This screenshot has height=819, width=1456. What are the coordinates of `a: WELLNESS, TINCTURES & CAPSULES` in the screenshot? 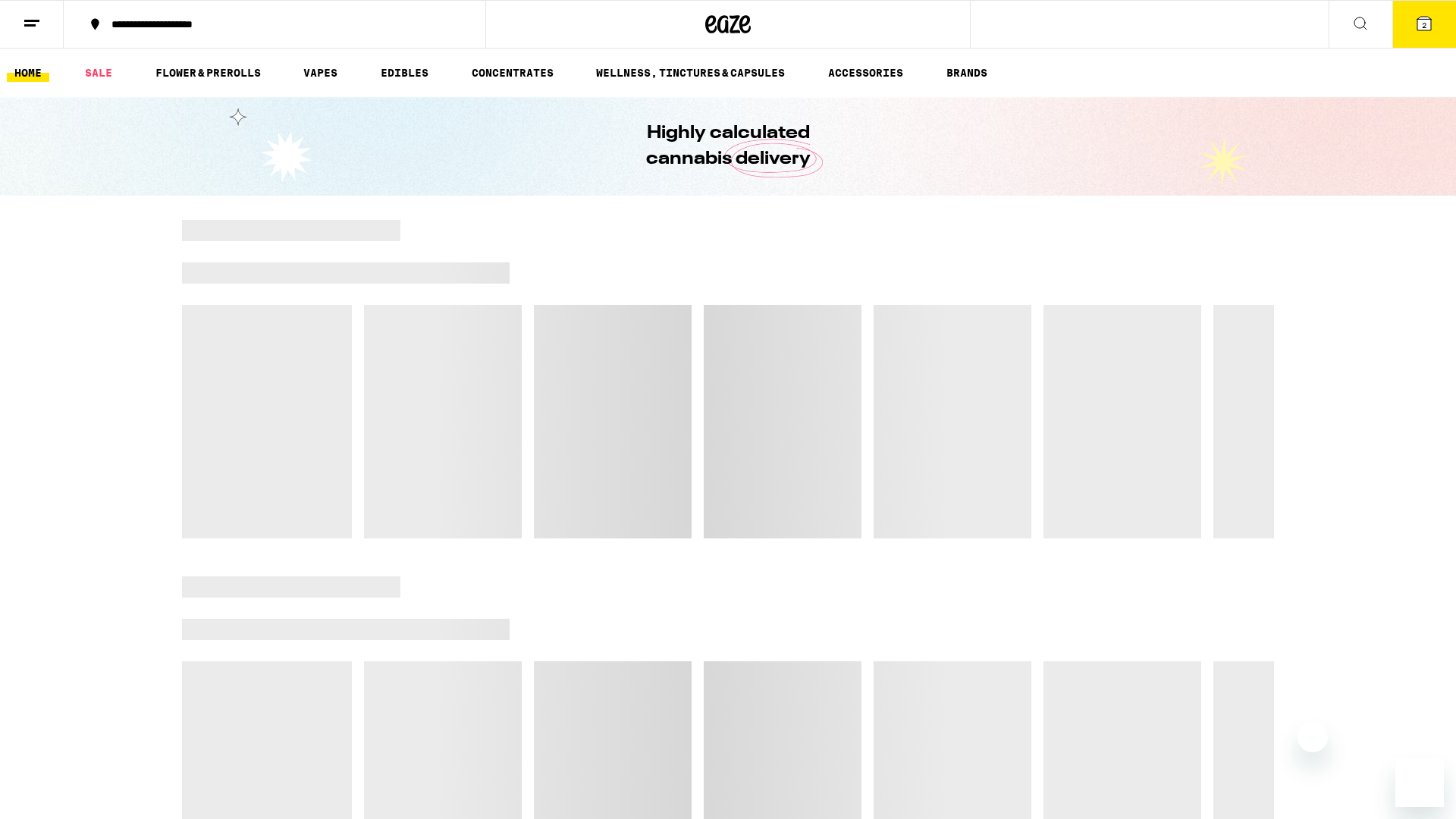 It's located at (690, 73).